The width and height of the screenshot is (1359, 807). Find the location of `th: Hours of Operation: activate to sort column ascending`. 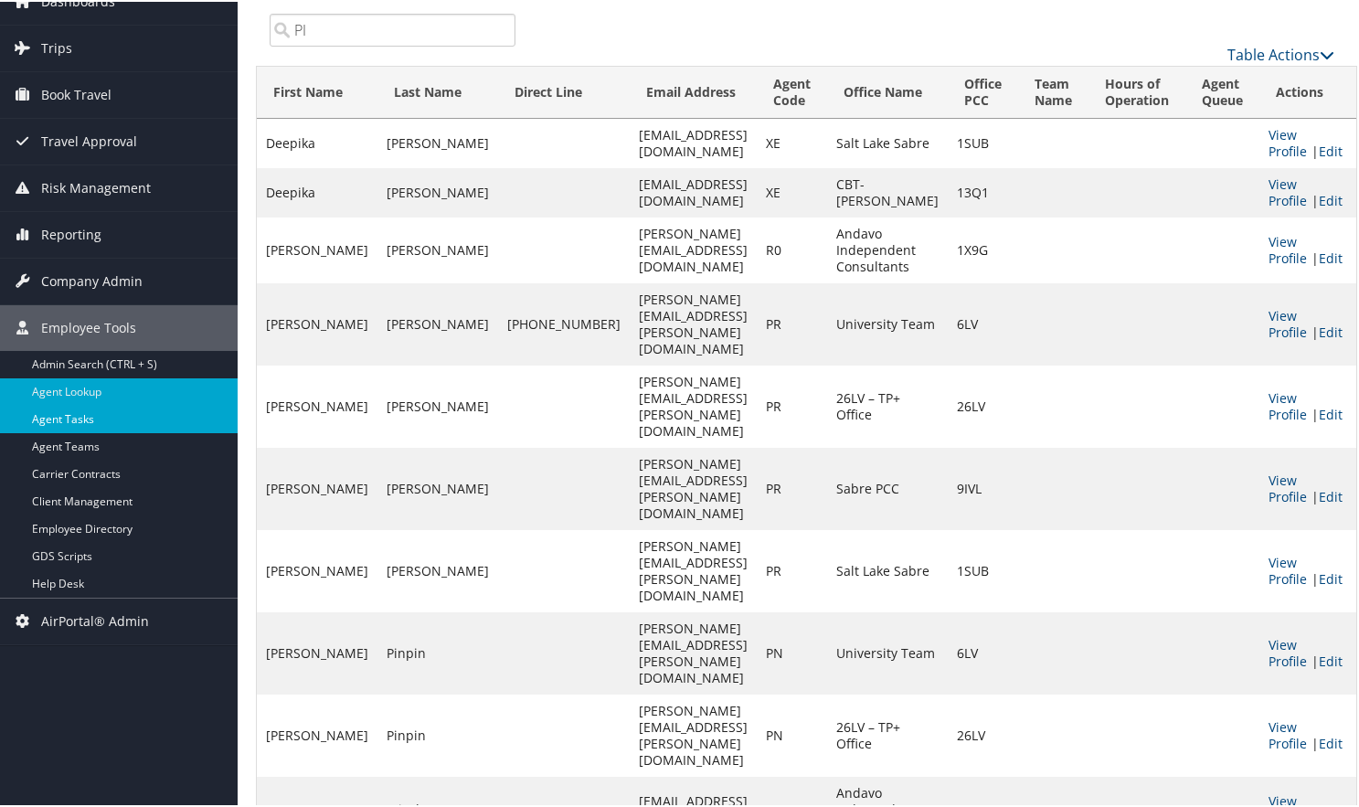

th: Hours of Operation: activate to sort column ascending is located at coordinates (1137, 90).